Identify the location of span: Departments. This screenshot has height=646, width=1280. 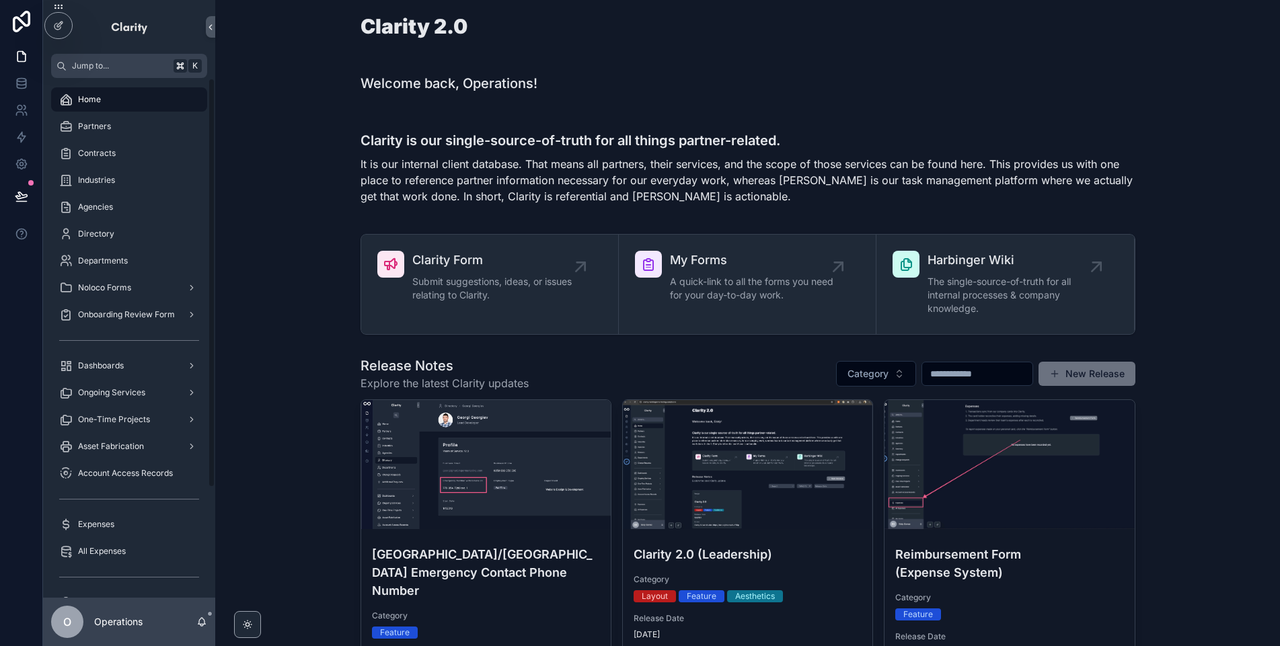
(103, 261).